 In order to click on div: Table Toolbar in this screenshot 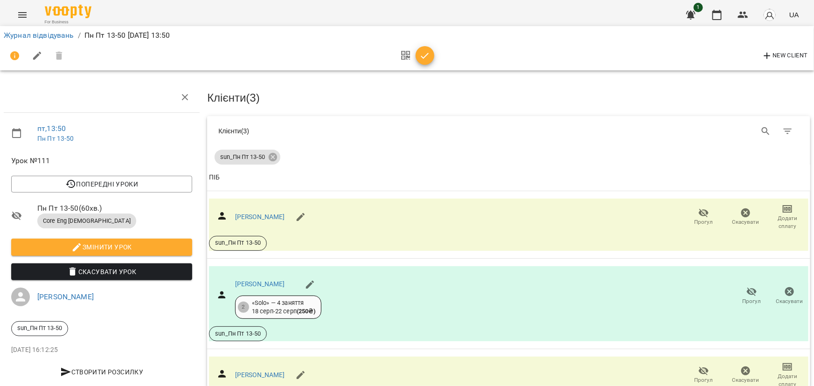, I will do `click(508, 131)`.